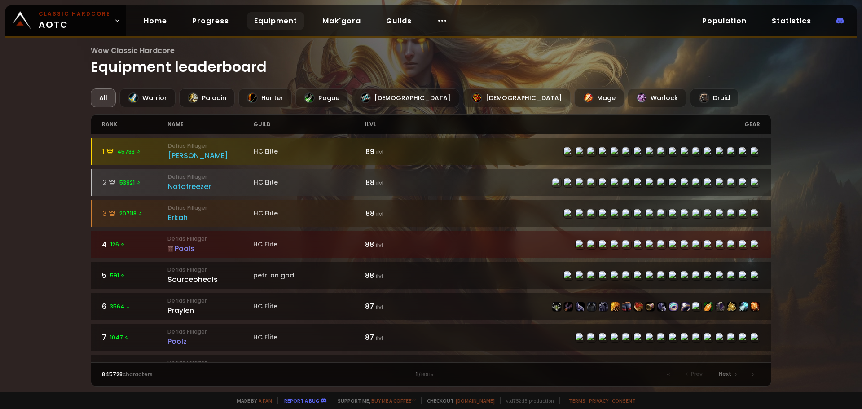  I want to click on a: Statistics, so click(792, 21).